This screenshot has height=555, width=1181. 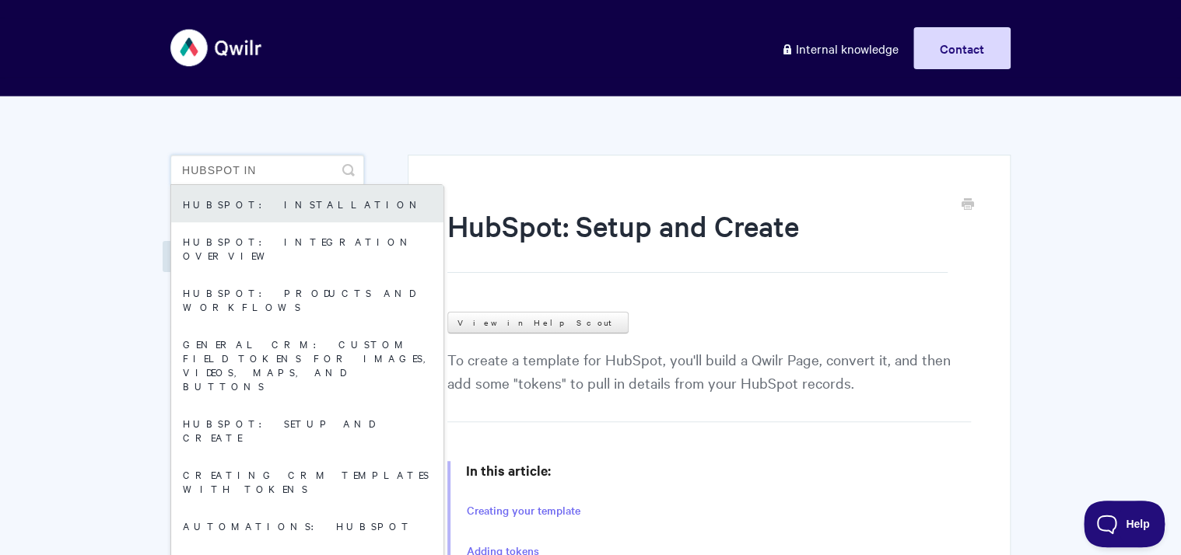 I want to click on h1: HubSpot: Setup and Create, so click(x=697, y=240).